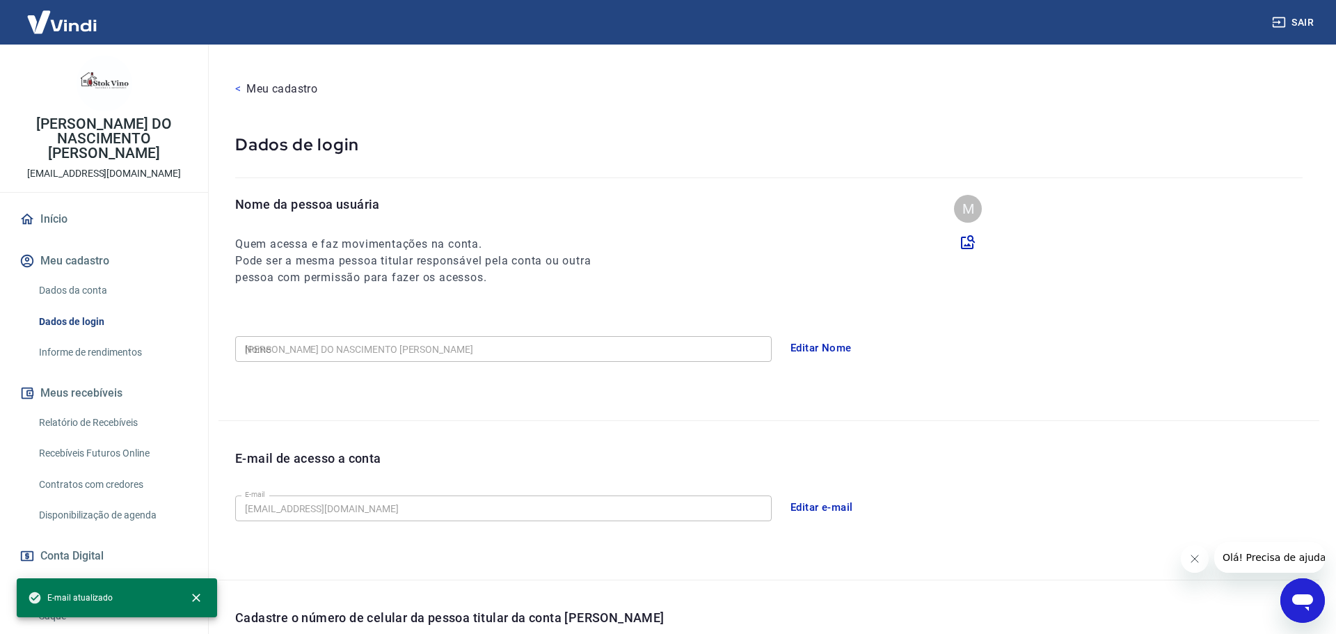 This screenshot has width=1336, height=634. What do you see at coordinates (196, 598) in the screenshot?
I see `button: close` at bounding box center [196, 598].